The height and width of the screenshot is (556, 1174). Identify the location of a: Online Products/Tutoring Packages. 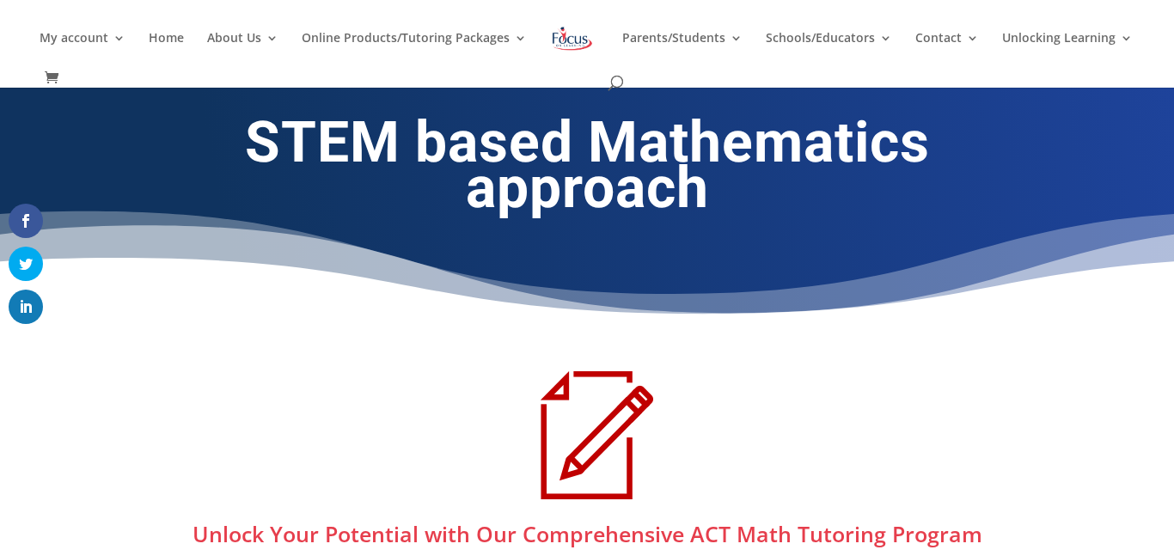
(414, 52).